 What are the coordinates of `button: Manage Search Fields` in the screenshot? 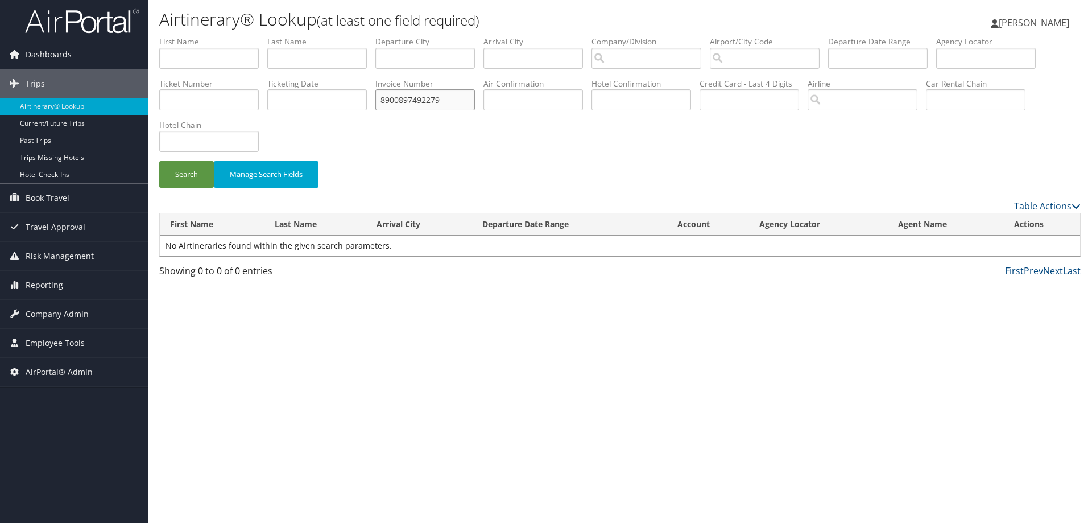 It's located at (266, 174).